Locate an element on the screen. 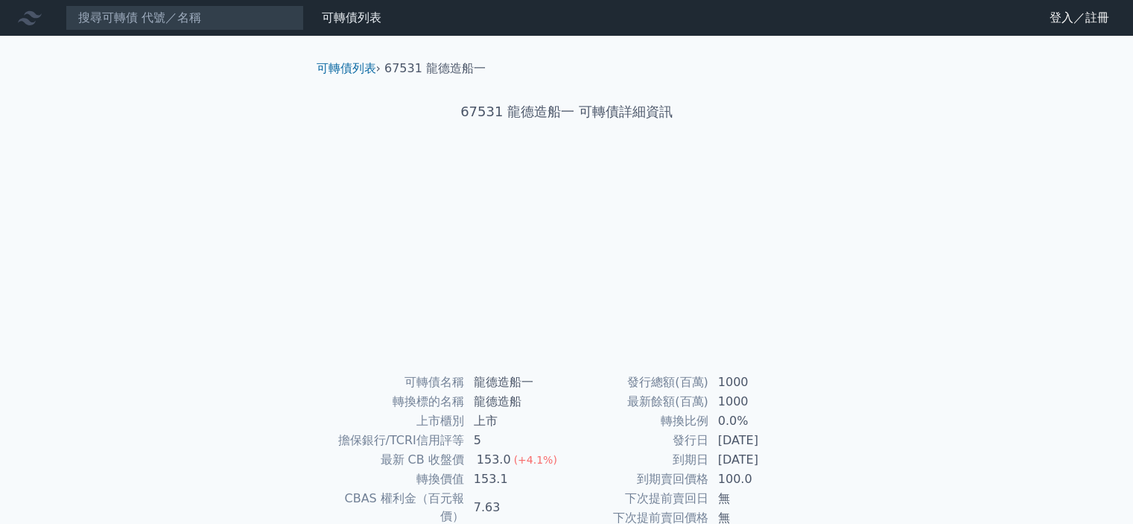 The image size is (1133, 524). td: 100.0 is located at coordinates (760, 479).